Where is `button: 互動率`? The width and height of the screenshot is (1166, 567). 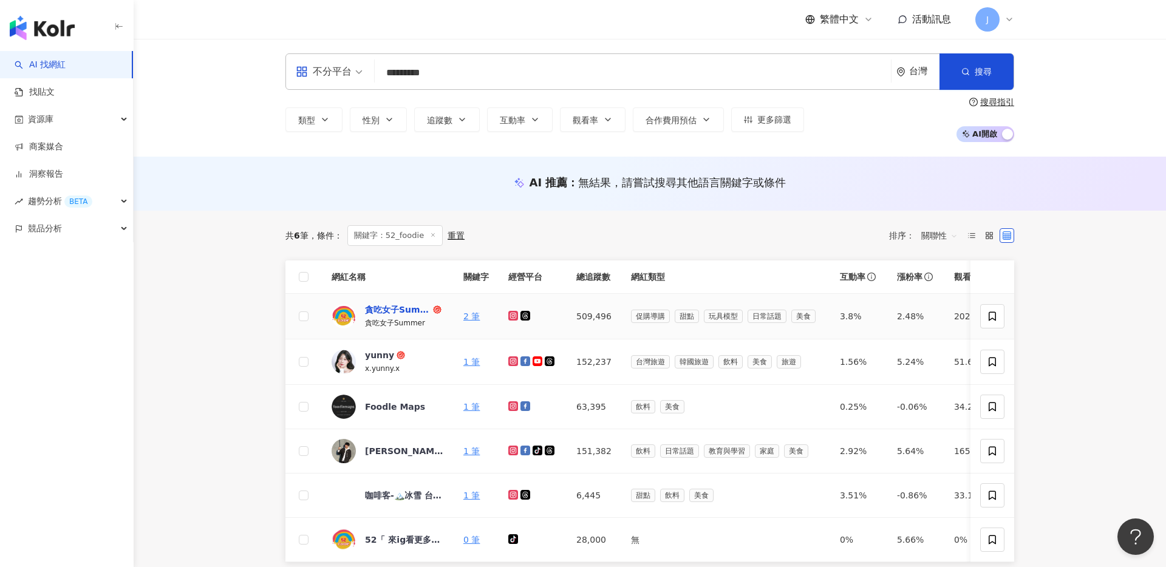
button: 互動率 is located at coordinates (520, 120).